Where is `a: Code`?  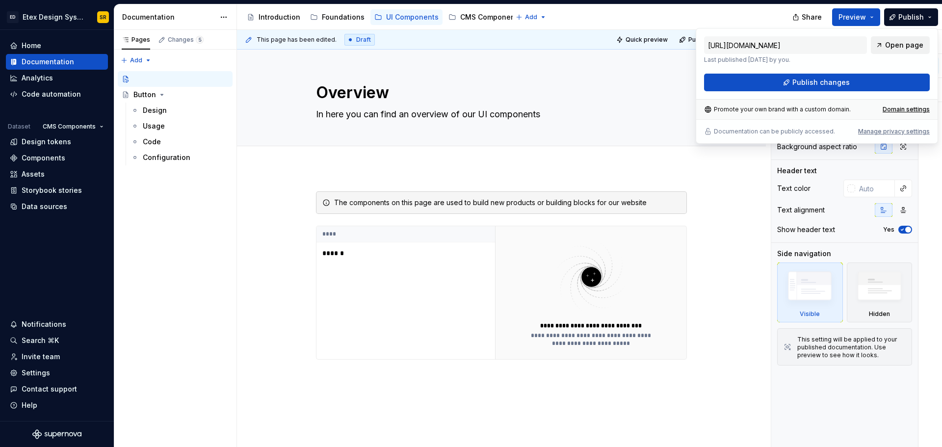 a: Code is located at coordinates (180, 142).